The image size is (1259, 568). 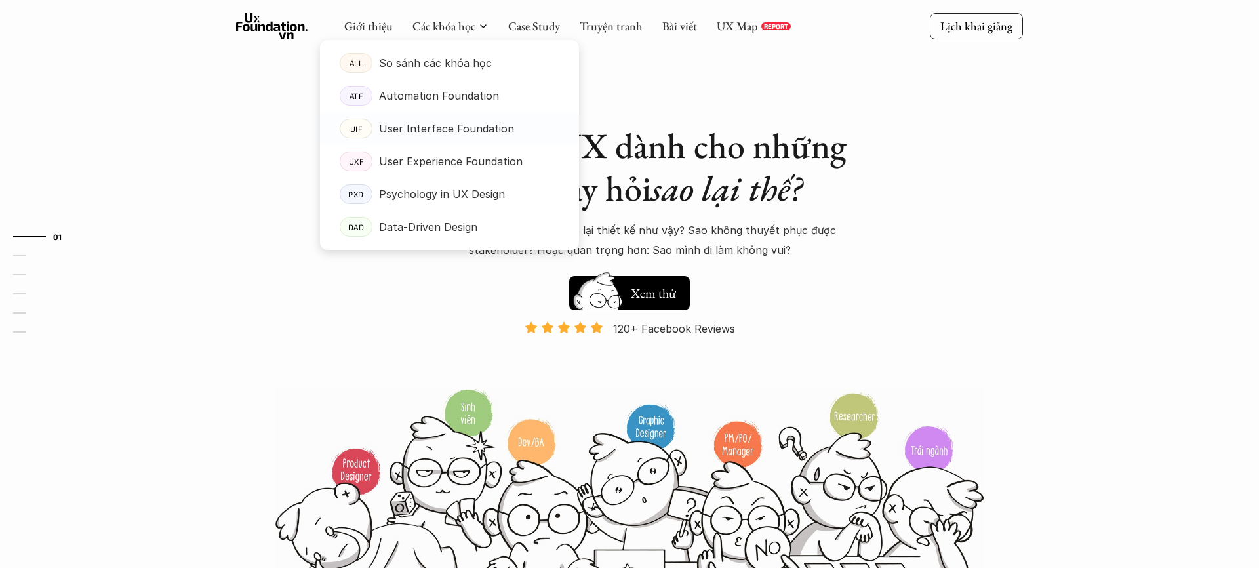 I want to click on a: UXFUser Experience Foundation, so click(x=449, y=161).